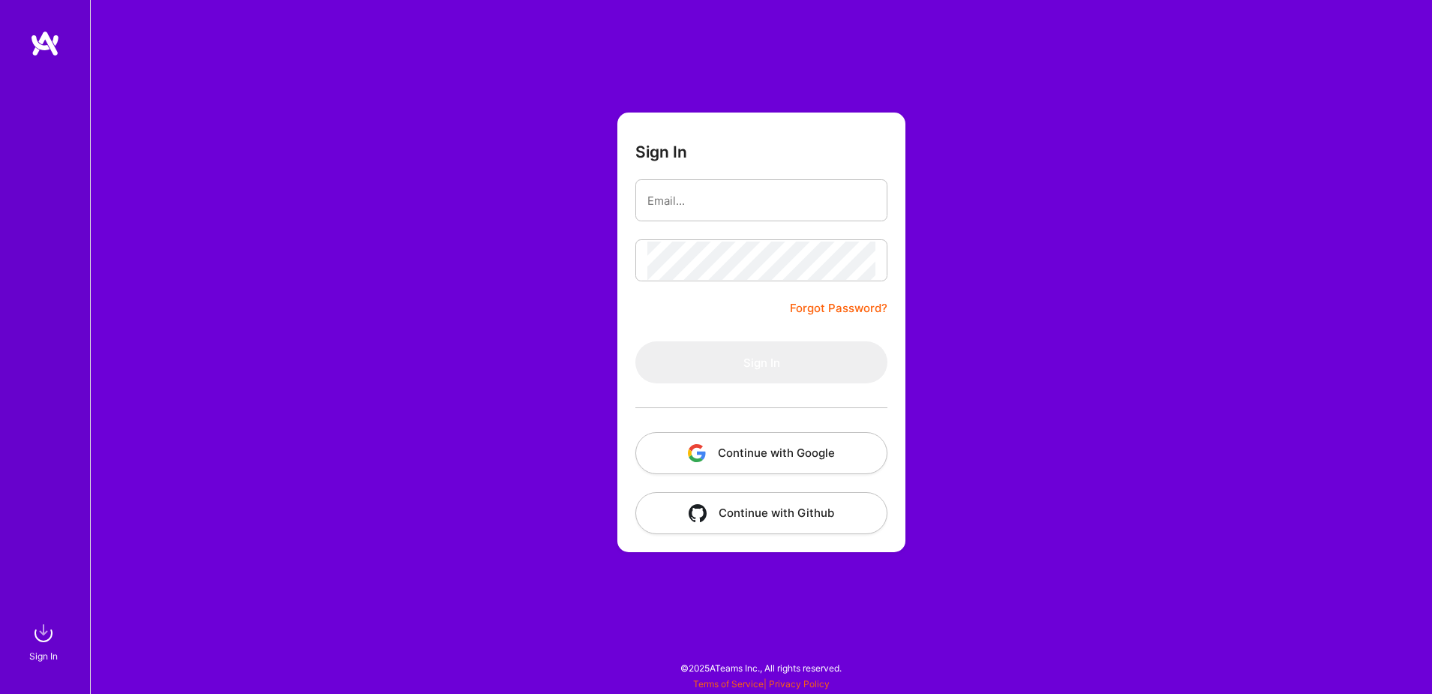  I want to click on input: Email..., so click(761, 200).